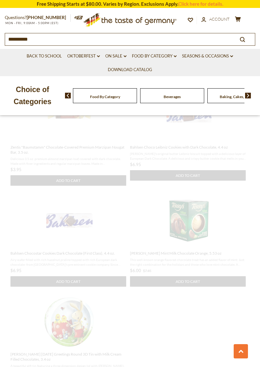  What do you see at coordinates (201, 4) in the screenshot?
I see `a: Click here for details.` at bounding box center [201, 4].